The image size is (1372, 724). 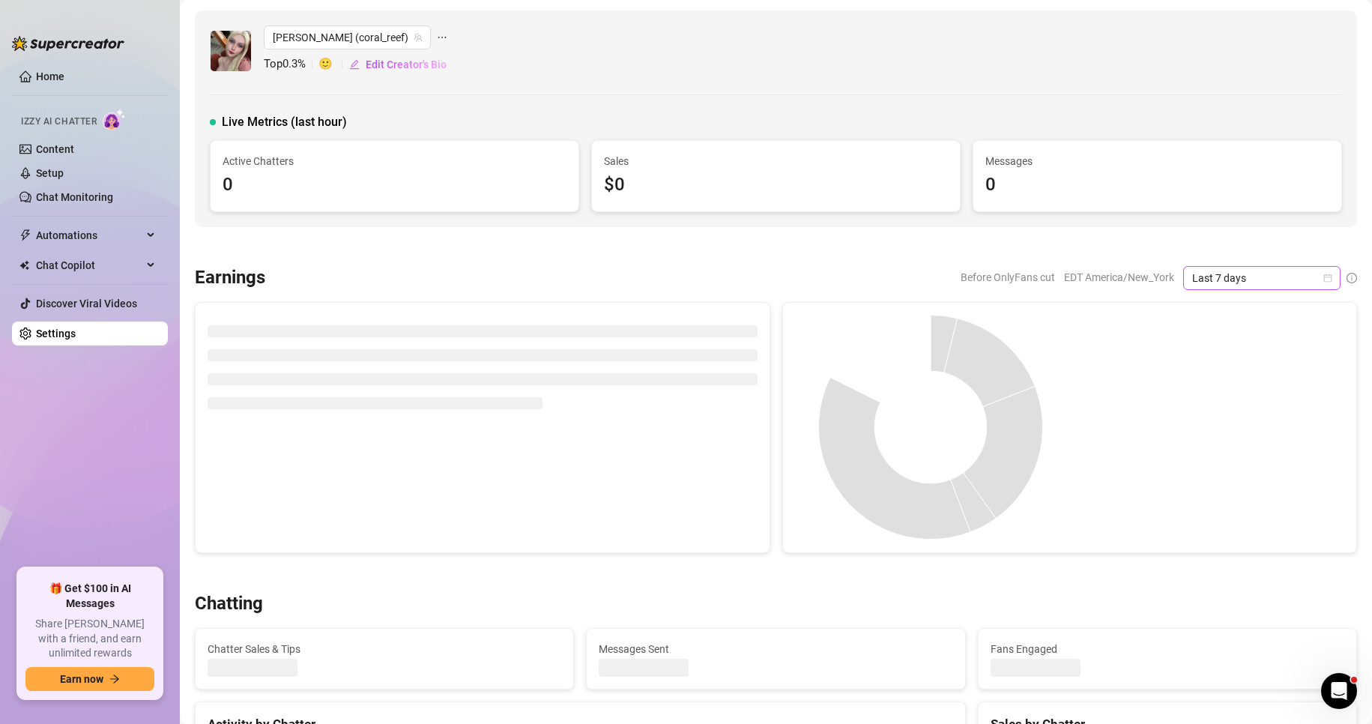 What do you see at coordinates (776, 161) in the screenshot?
I see `span: Sales` at bounding box center [776, 161].